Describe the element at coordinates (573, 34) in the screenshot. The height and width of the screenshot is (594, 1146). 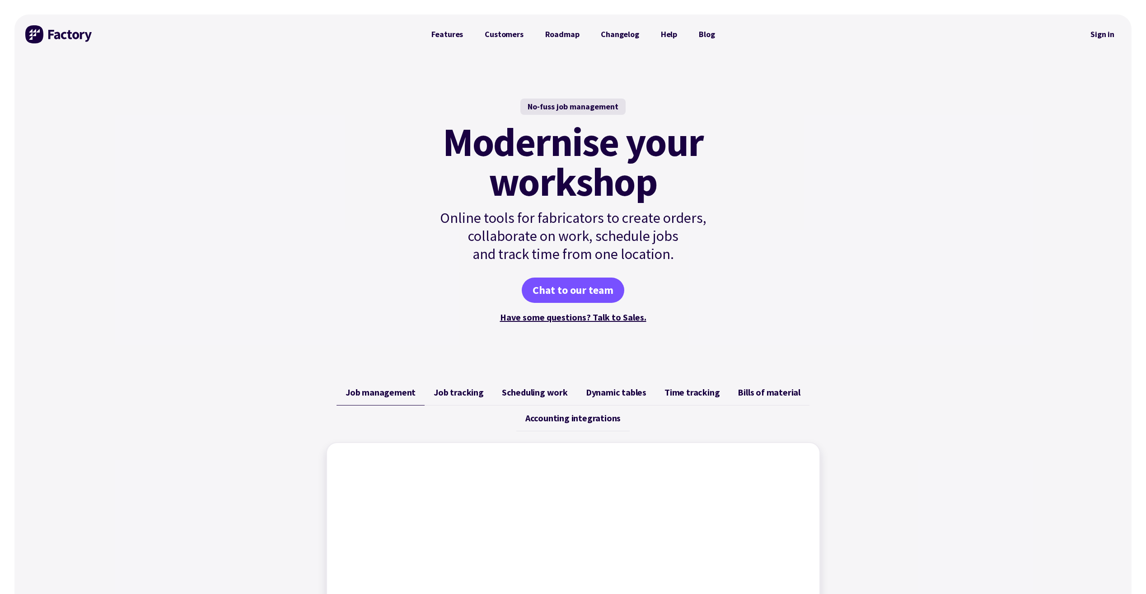
I see `nav: Primary Navigation` at that location.